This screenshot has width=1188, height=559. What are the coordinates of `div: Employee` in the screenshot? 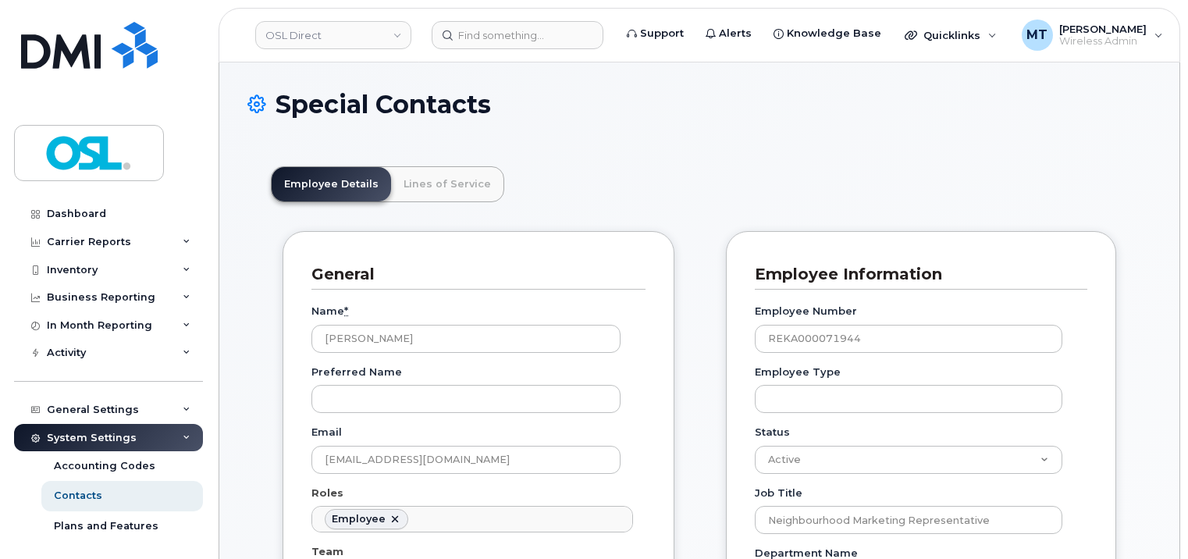 It's located at (358, 519).